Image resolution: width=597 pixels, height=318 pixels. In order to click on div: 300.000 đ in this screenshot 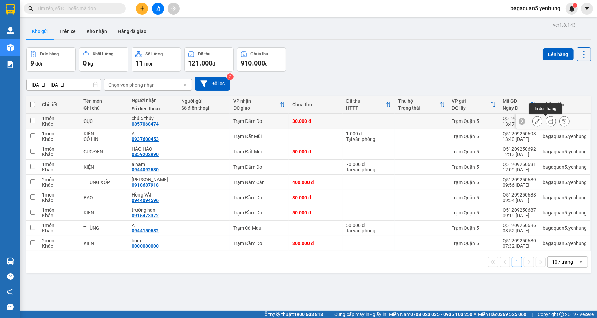, I will do `click(316, 243)`.